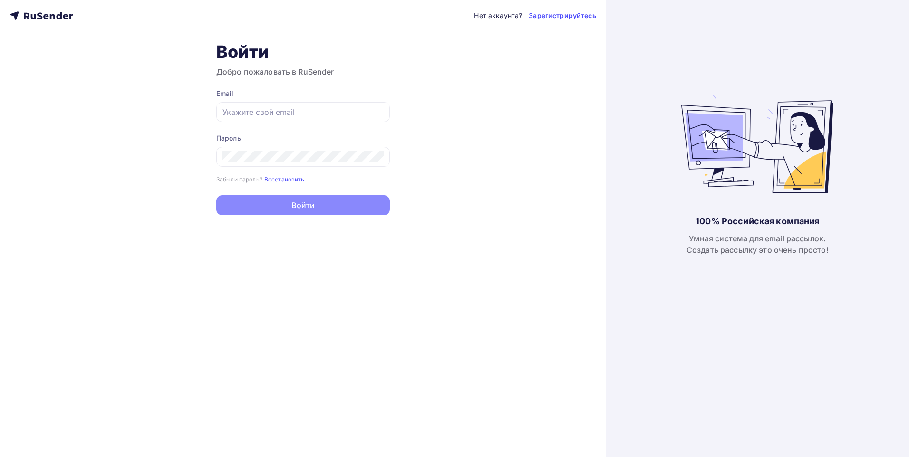 The height and width of the screenshot is (457, 909). Describe the element at coordinates (239, 179) in the screenshot. I see `small: Забыли пароль?` at that location.